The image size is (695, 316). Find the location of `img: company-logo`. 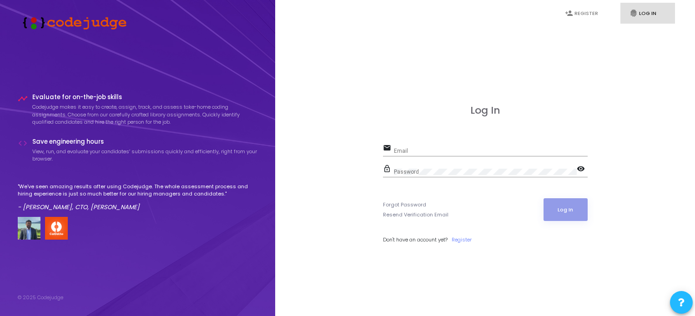

img: company-logo is located at coordinates (56, 228).